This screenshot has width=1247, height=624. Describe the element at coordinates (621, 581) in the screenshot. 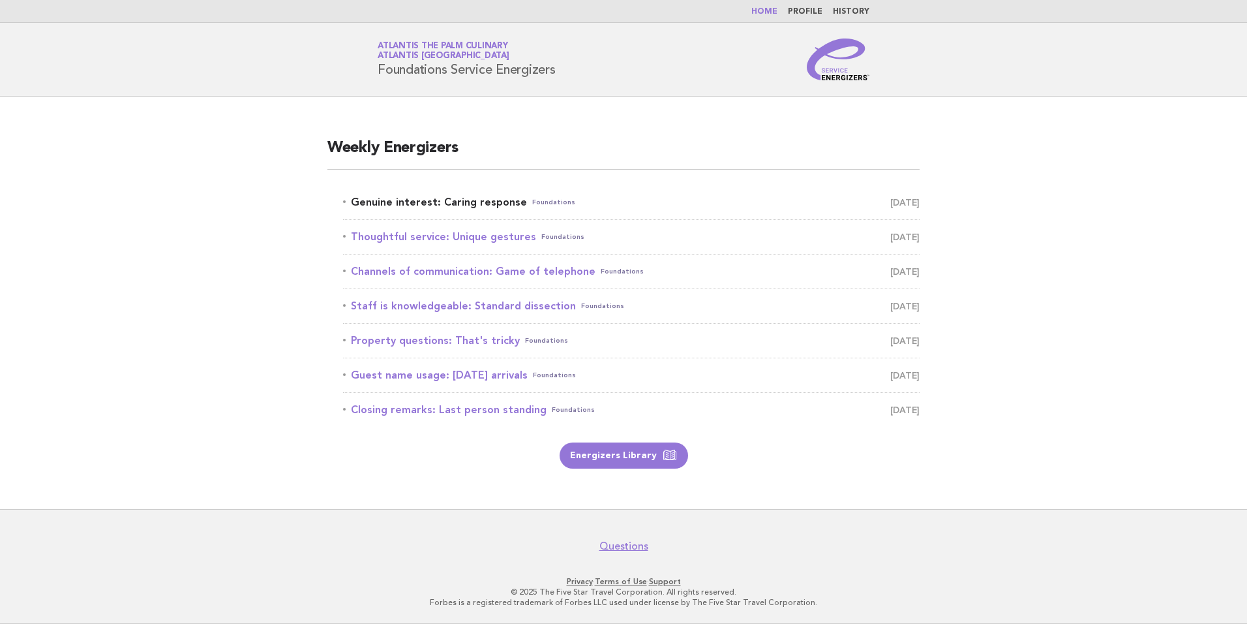

I see `a: Terms of Use` at that location.